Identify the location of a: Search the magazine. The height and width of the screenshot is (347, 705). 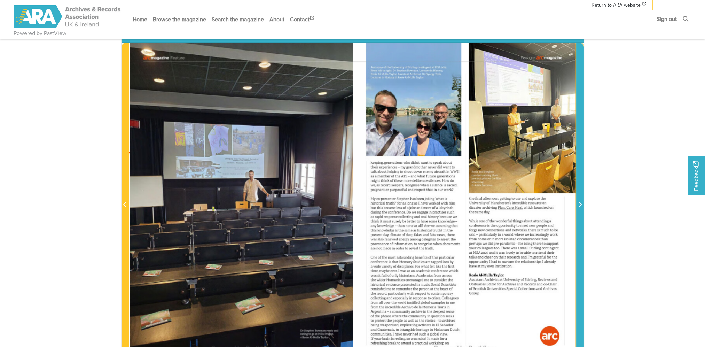
(238, 19).